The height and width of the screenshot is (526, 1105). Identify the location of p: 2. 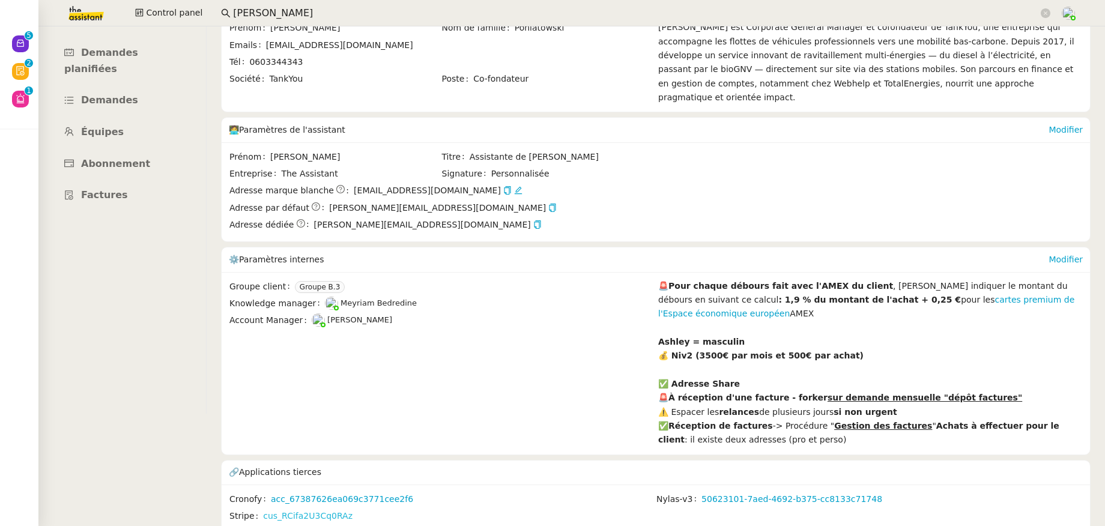
(29, 64).